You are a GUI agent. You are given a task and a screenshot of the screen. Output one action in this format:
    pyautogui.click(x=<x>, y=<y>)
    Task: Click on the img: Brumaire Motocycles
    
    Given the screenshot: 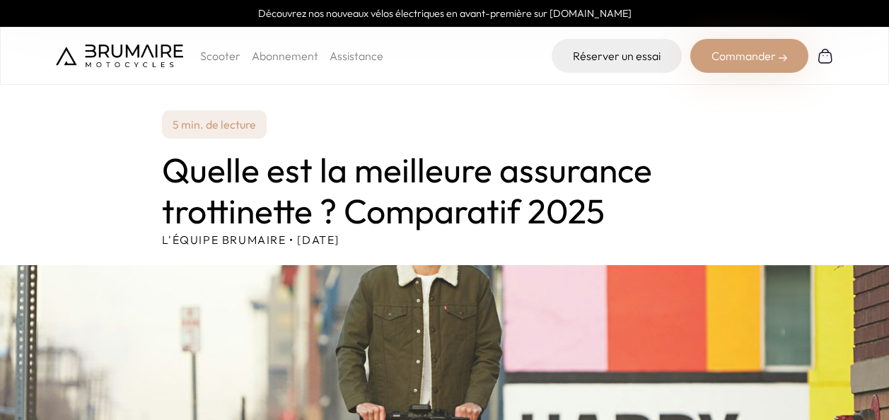 What is the action you would take?
    pyautogui.click(x=119, y=56)
    